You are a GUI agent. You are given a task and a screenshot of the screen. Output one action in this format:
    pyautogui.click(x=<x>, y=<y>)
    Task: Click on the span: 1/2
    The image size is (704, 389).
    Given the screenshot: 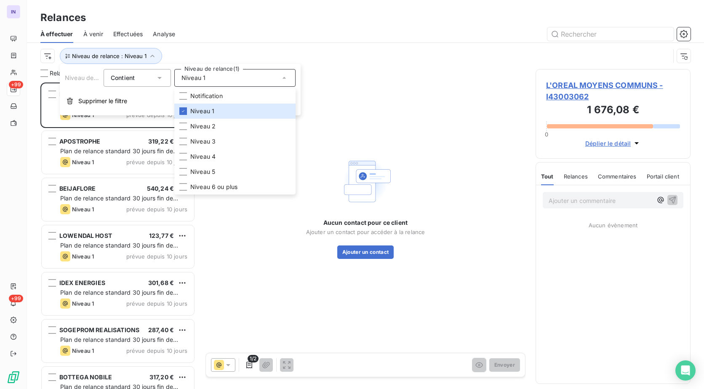 What is the action you would take?
    pyautogui.click(x=253, y=359)
    